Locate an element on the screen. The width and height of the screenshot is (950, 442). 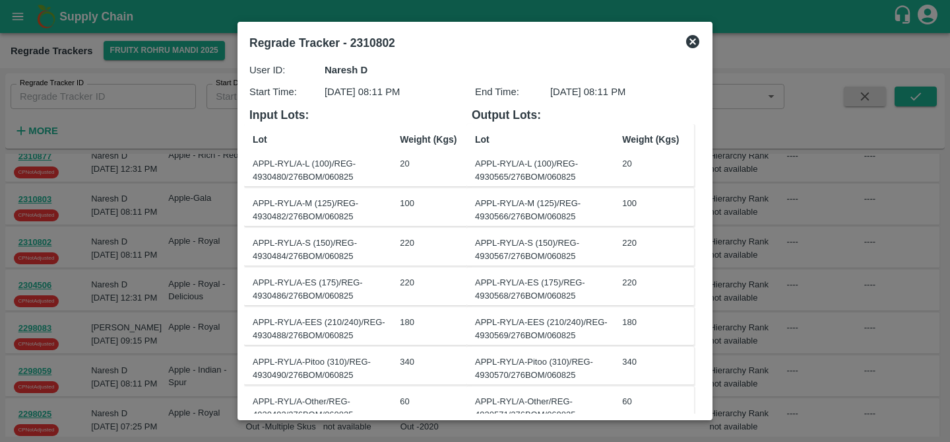
h6: Output Lots: is located at coordinates (583, 115).